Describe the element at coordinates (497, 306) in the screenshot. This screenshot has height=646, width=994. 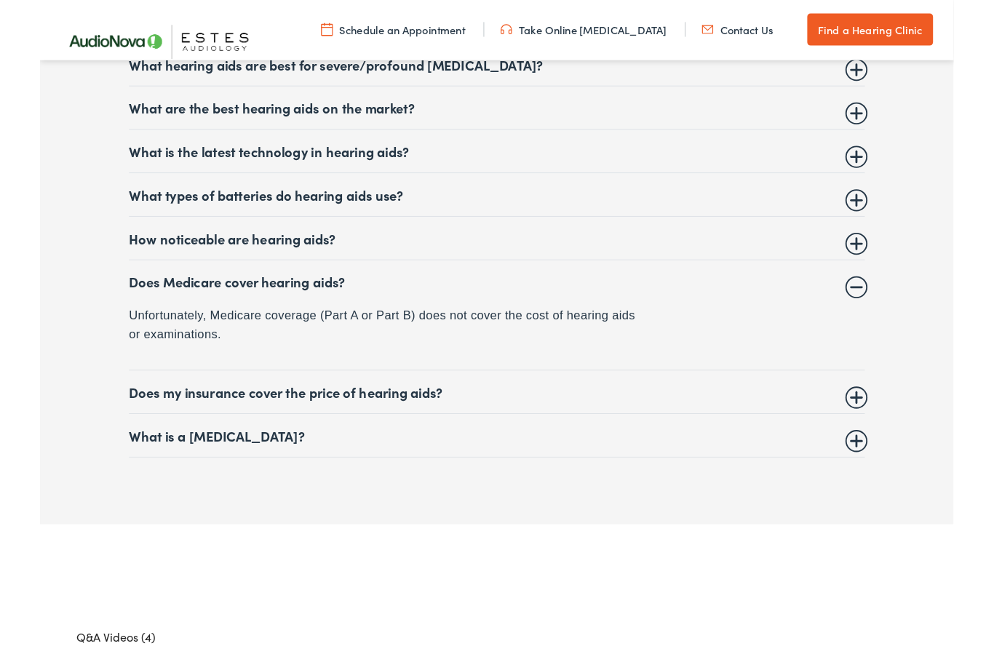
I see `summary: Does Medicare cover hearing aids?` at that location.